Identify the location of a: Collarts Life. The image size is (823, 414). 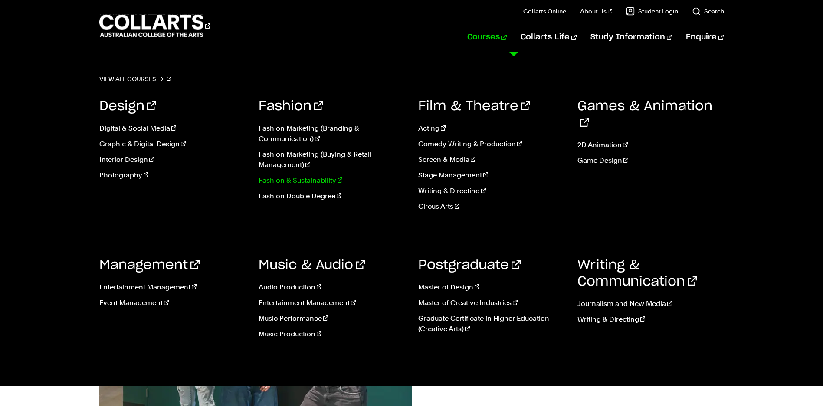
(548, 37).